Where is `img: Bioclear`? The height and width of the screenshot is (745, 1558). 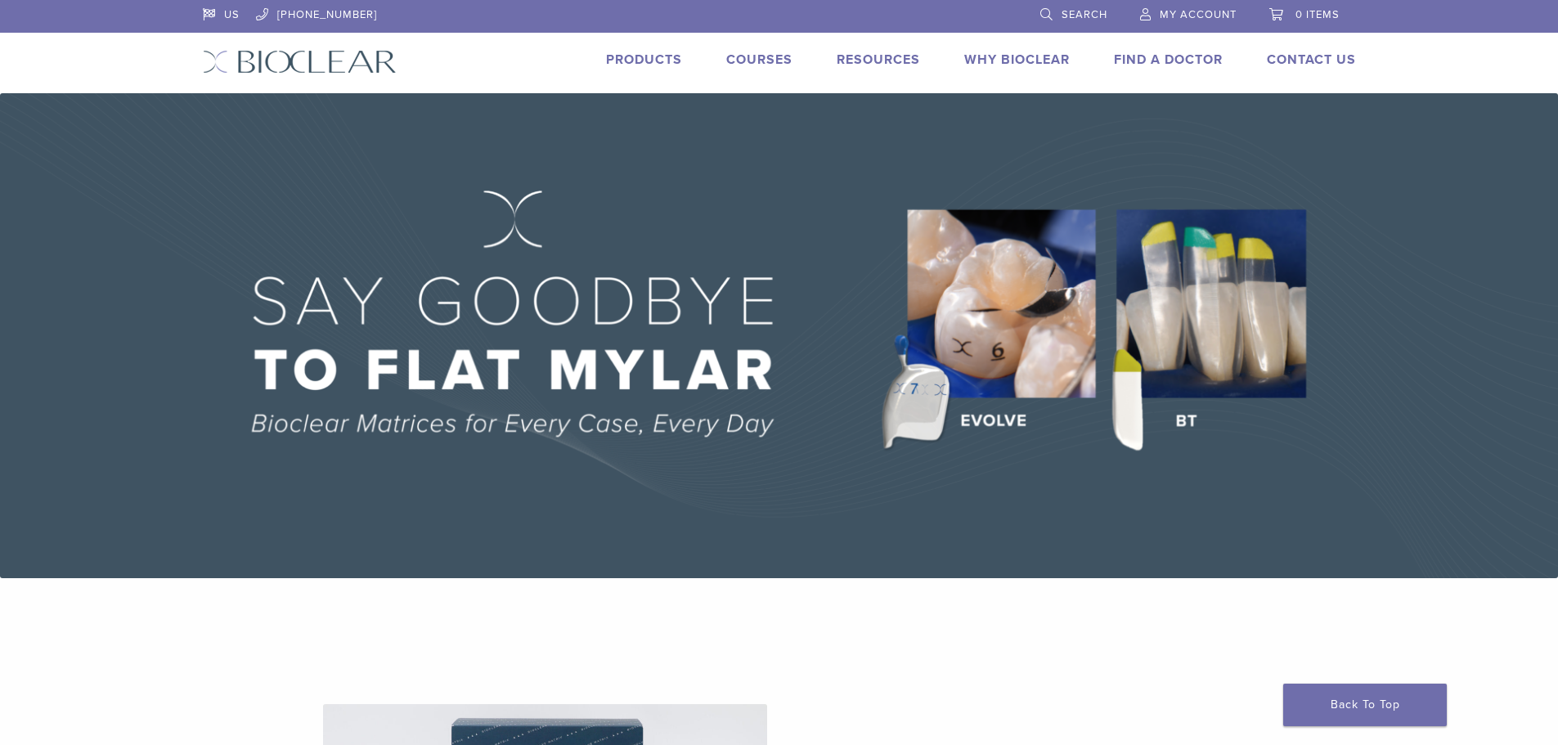
img: Bioclear is located at coordinates (299, 61).